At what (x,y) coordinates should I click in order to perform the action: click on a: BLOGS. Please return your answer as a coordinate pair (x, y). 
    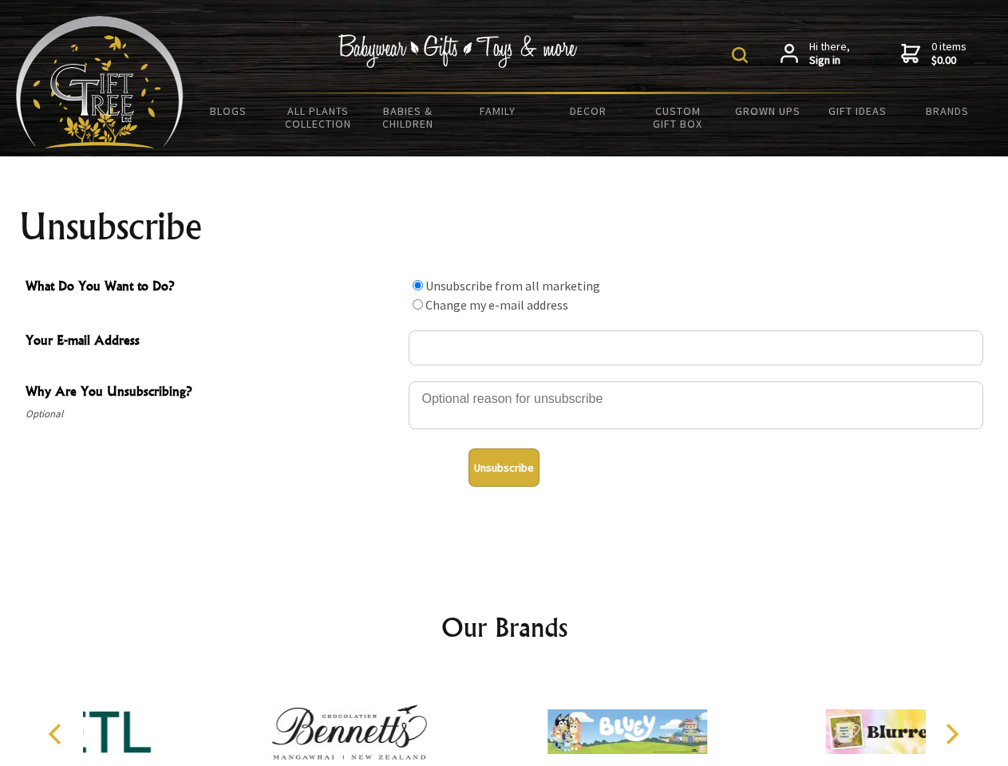
    Looking at the image, I should click on (228, 111).